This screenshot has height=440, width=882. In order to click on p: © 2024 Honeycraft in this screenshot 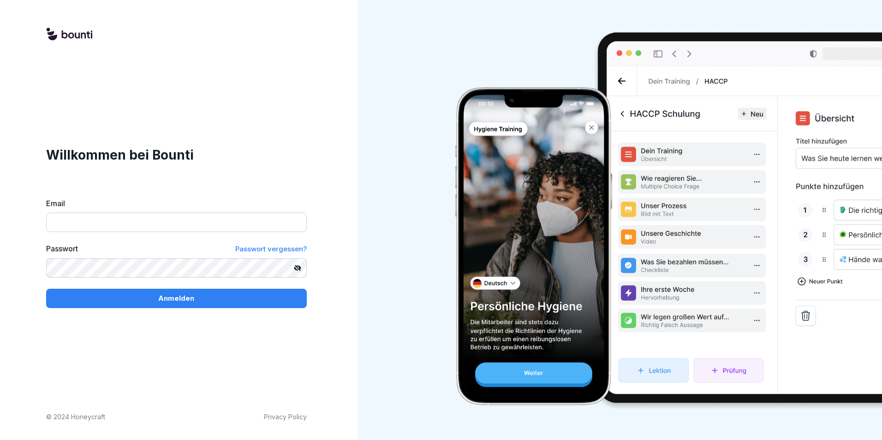, I will do `click(76, 416)`.